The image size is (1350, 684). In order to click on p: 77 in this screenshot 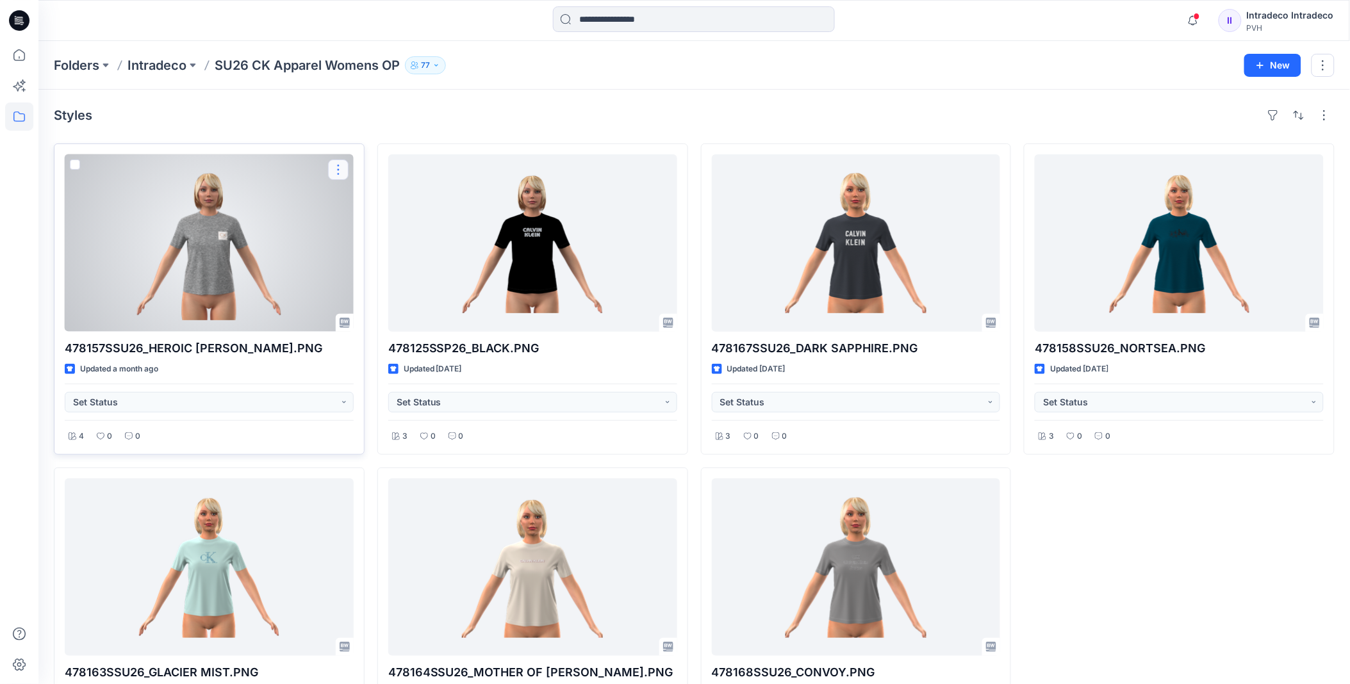, I will do `click(425, 65)`.